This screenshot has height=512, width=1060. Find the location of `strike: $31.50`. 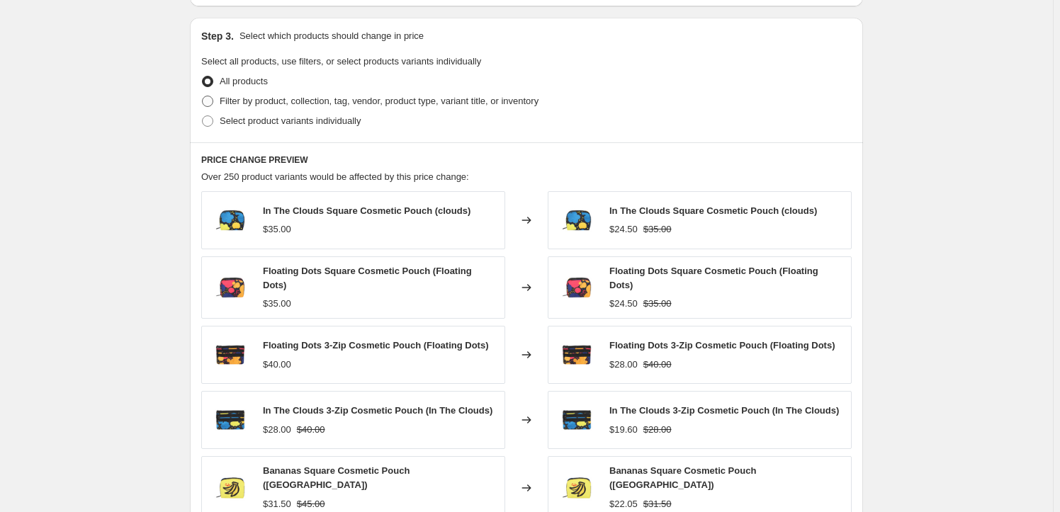

strike: $31.50 is located at coordinates (658, 505).